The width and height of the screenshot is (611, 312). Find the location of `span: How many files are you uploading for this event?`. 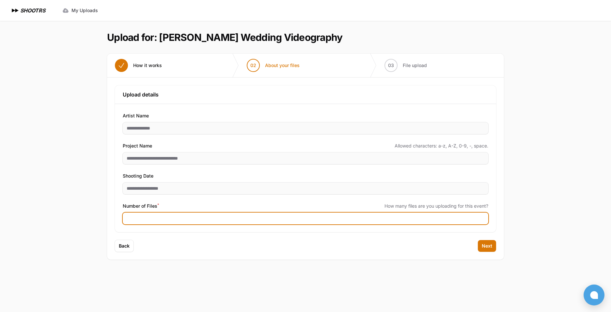

span: How many files are you uploading for this event? is located at coordinates (437, 206).